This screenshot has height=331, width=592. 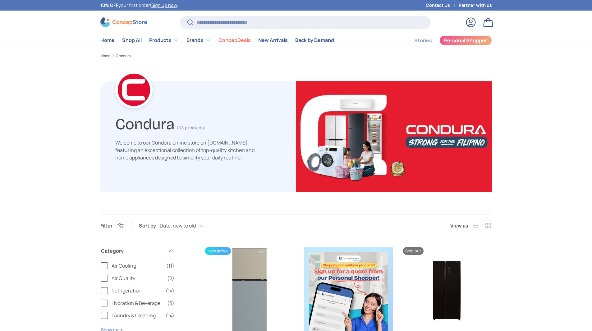 What do you see at coordinates (137, 290) in the screenshot?
I see `span: Refrigeration` at bounding box center [137, 290].